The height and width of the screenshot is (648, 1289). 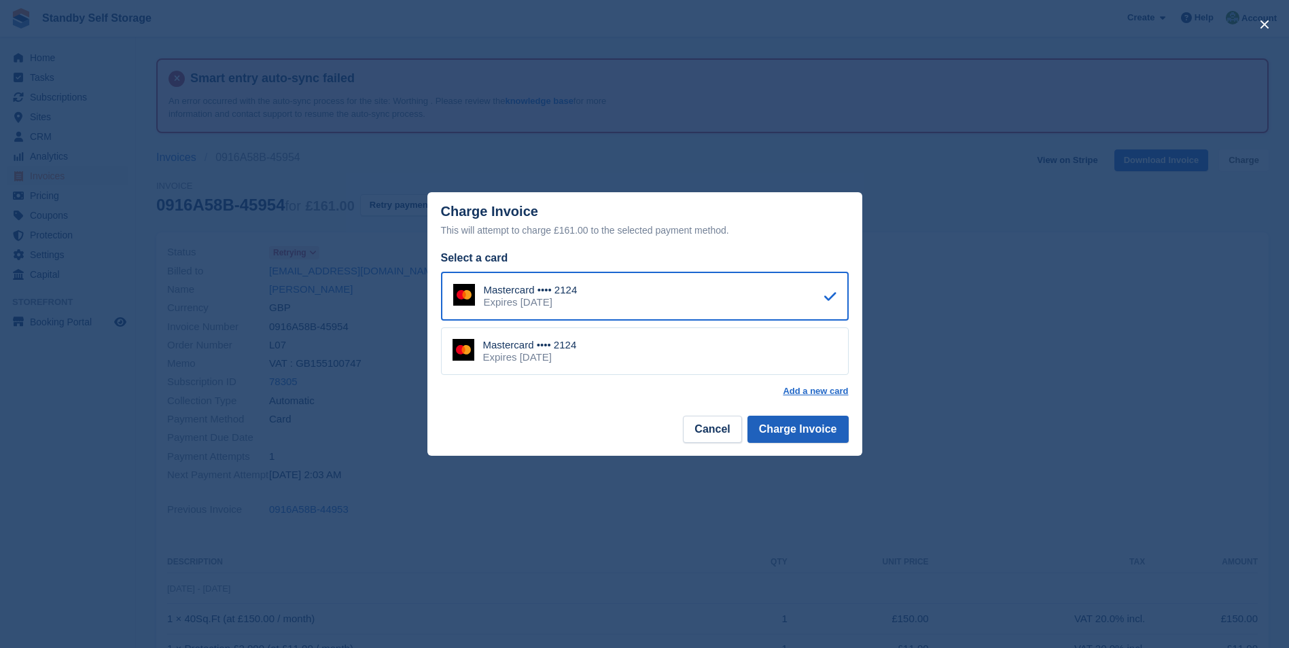 What do you see at coordinates (645, 230) in the screenshot?
I see `div: This will attempt to charge £161.00 to the selected payment method.` at bounding box center [645, 230].